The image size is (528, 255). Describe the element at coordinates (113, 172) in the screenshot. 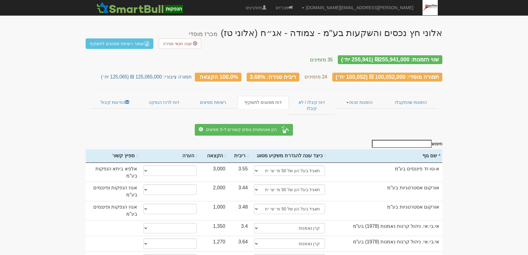

I see `td: אלפא ביתא הנפקות בע"מ` at that location.